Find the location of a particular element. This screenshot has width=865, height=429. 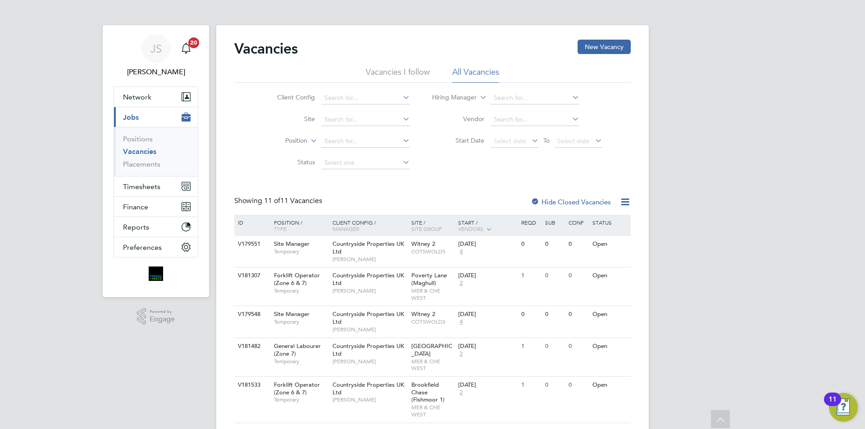

span: Timesheets is located at coordinates (141, 186).